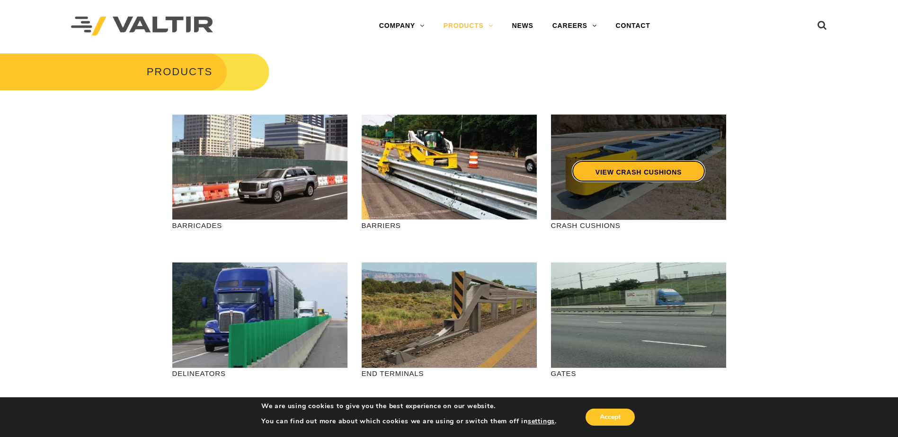 The image size is (898, 437). I want to click on a: COMPANY, so click(402, 26).